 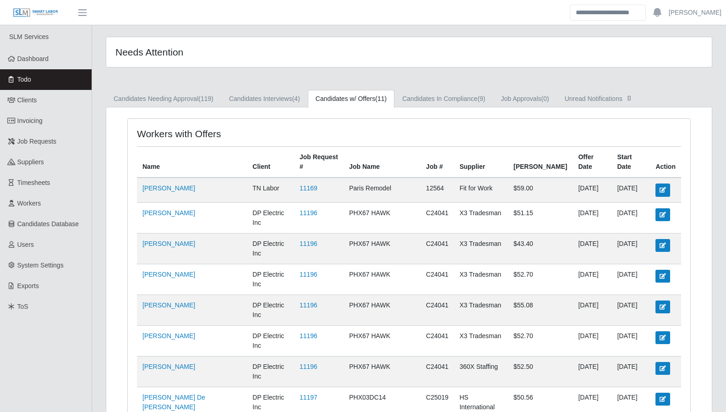 I want to click on span: Users, so click(x=26, y=244).